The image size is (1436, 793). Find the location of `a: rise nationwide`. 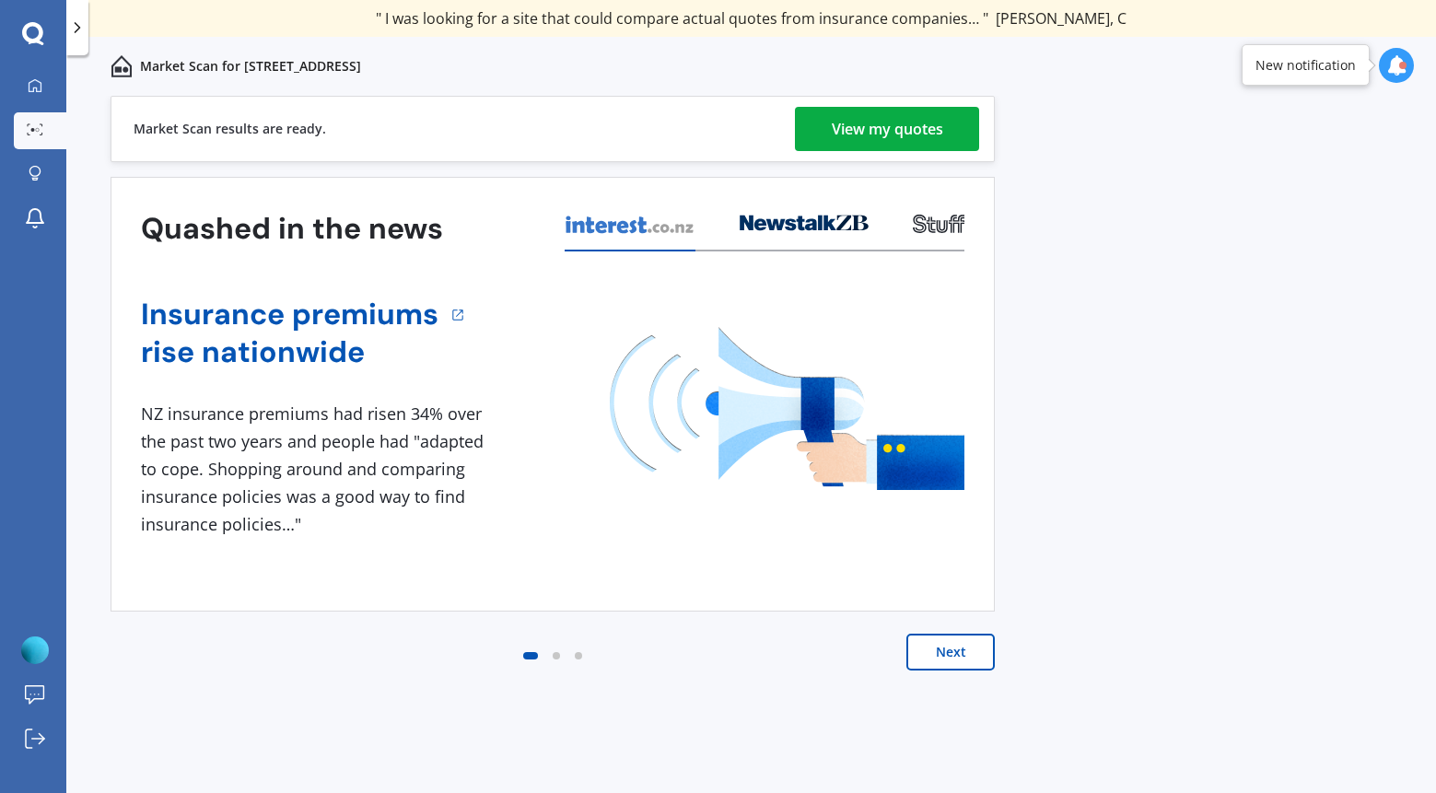

a: rise nationwide is located at coordinates (289, 352).